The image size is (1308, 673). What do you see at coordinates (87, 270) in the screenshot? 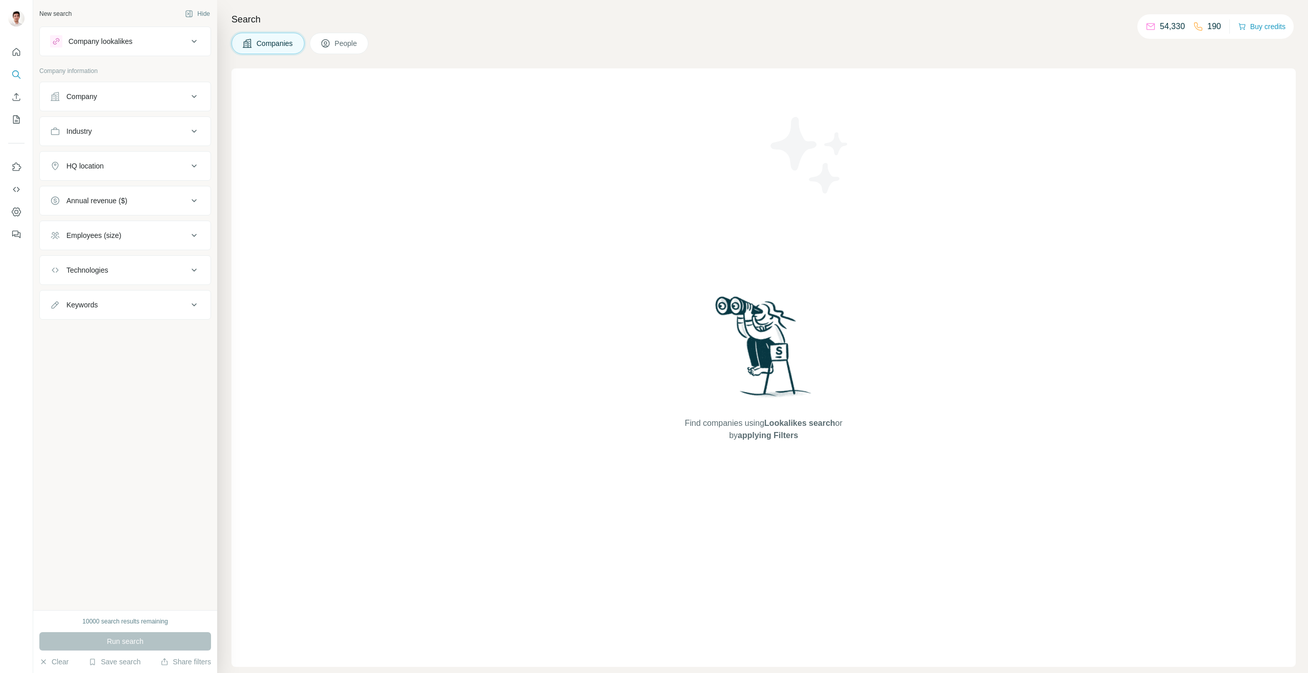
I see `div: Technologies` at bounding box center [87, 270].